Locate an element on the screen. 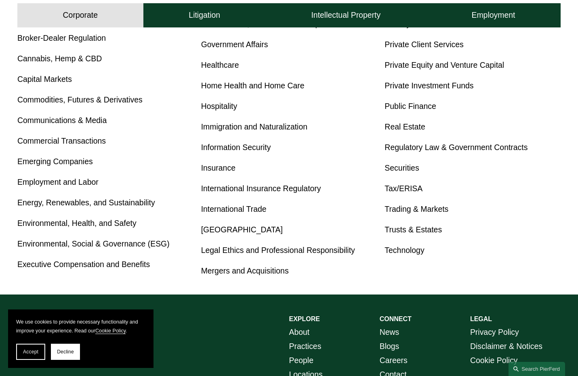  a: Government Affairs is located at coordinates (235, 44).